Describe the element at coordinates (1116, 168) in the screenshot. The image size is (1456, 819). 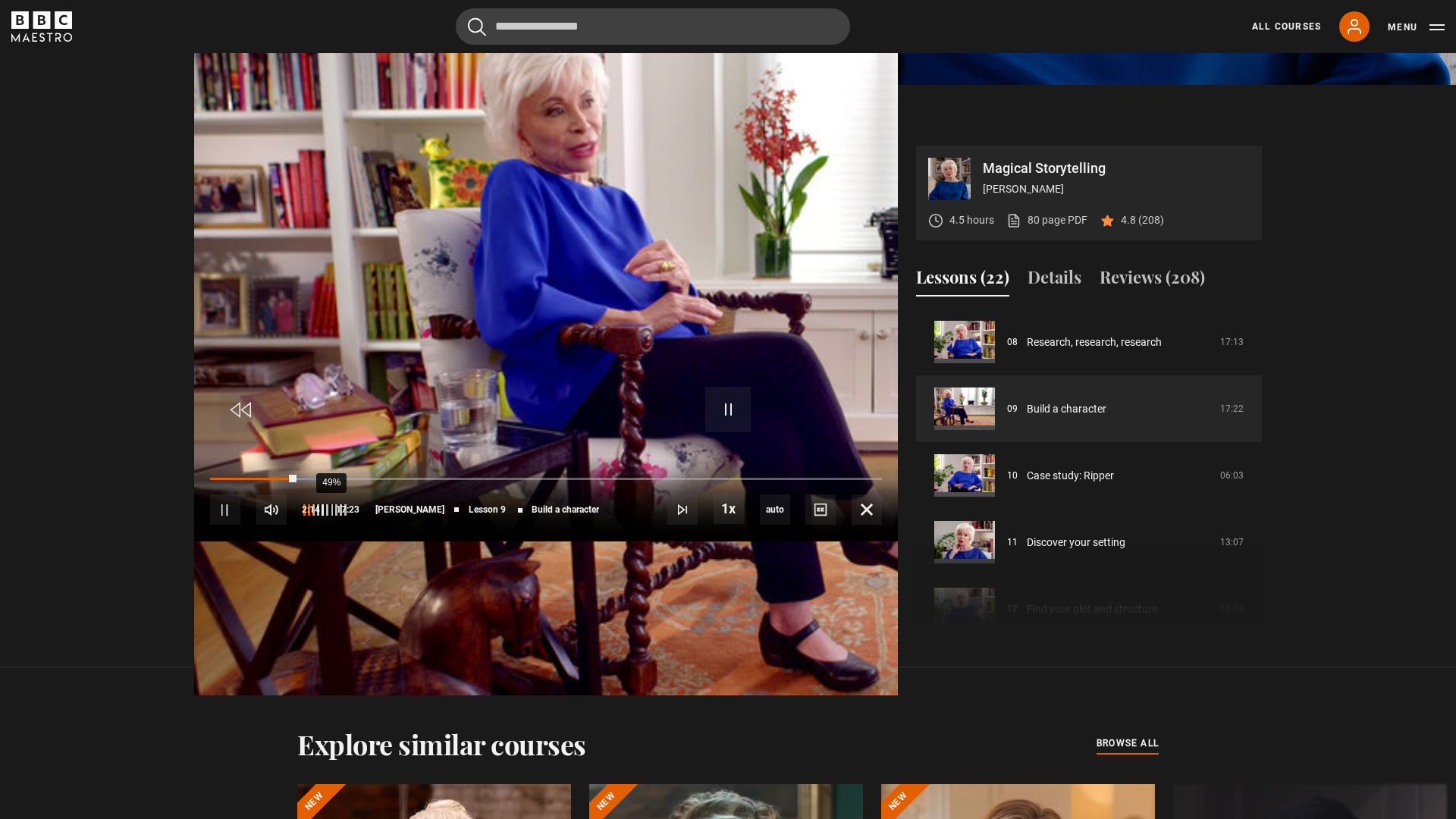
I see `p: Magical Storytelling` at that location.